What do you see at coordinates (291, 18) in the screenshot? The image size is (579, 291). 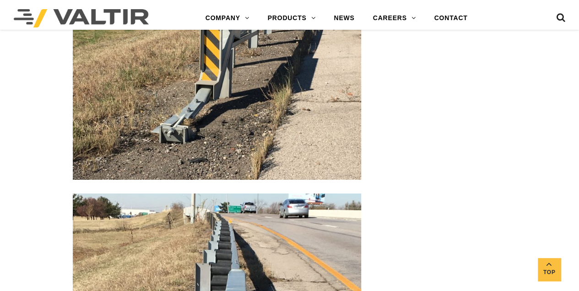 I see `a: PRODUCTS` at bounding box center [291, 18].